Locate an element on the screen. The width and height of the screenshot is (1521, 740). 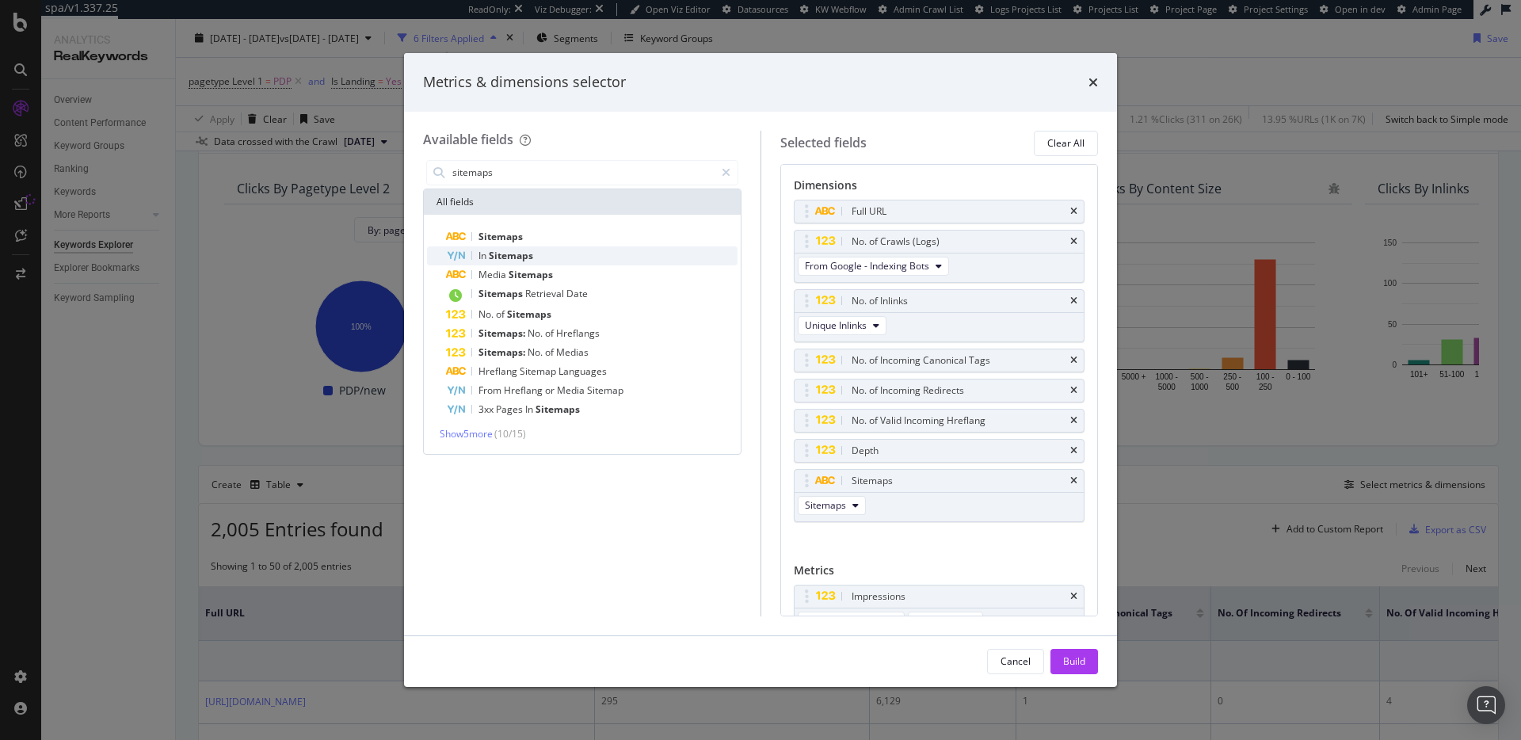
div: No. of Crawls (Logs)timesFrom Google - Indexing Bots is located at coordinates (939, 256).